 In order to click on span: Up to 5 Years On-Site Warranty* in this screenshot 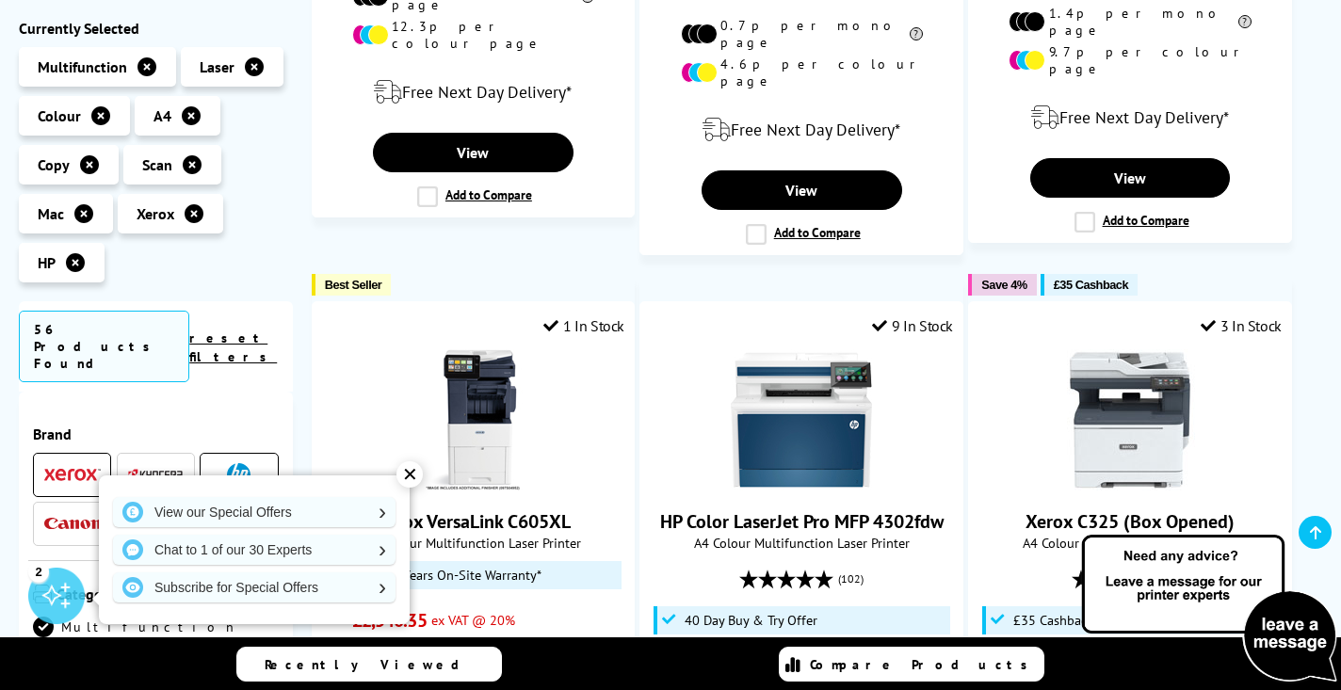, I will do `click(448, 575)`.